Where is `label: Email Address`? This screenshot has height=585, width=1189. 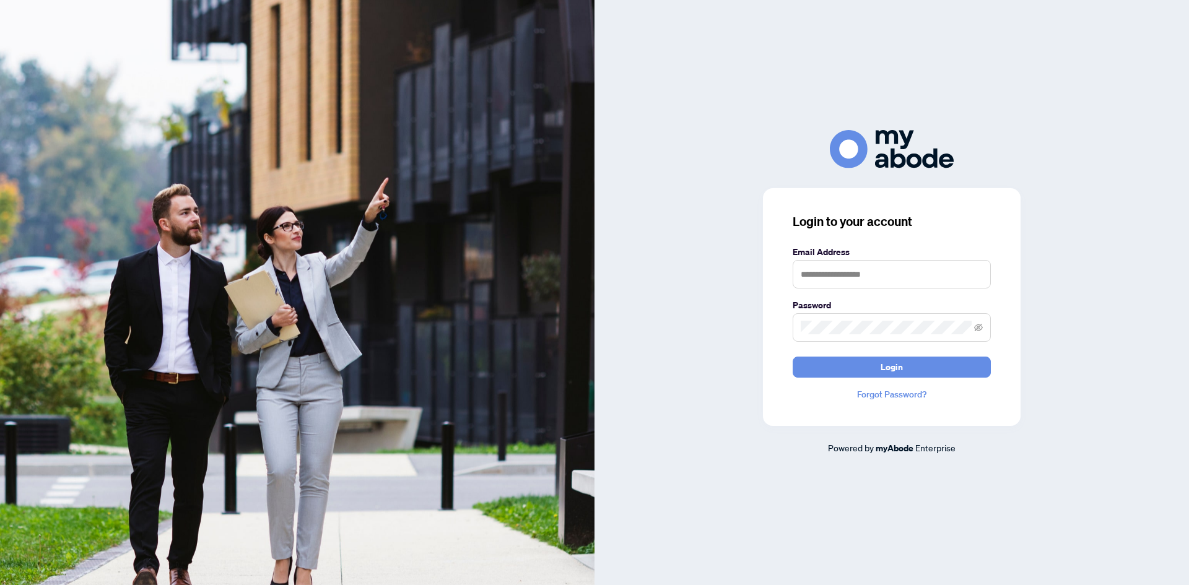
label: Email Address is located at coordinates (892, 252).